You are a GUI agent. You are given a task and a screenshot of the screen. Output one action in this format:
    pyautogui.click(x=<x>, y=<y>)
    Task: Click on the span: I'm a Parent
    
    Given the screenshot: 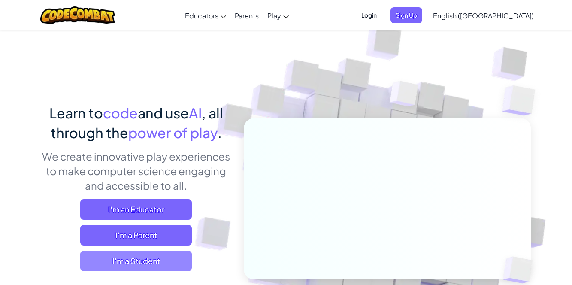 What is the action you would take?
    pyautogui.click(x=136, y=235)
    